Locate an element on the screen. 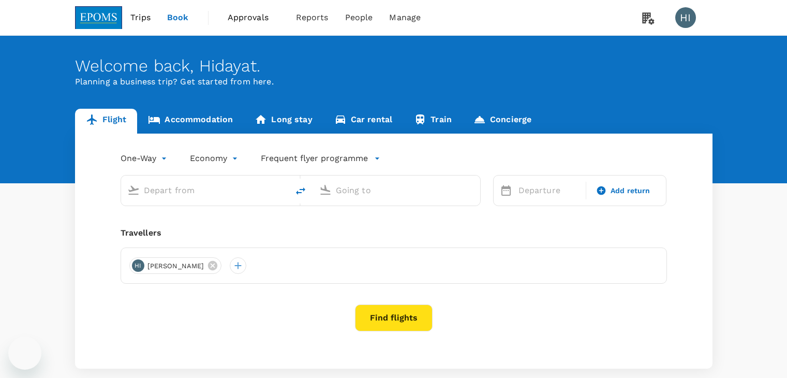 This screenshot has width=787, height=378. span: Add return is located at coordinates (631, 191).